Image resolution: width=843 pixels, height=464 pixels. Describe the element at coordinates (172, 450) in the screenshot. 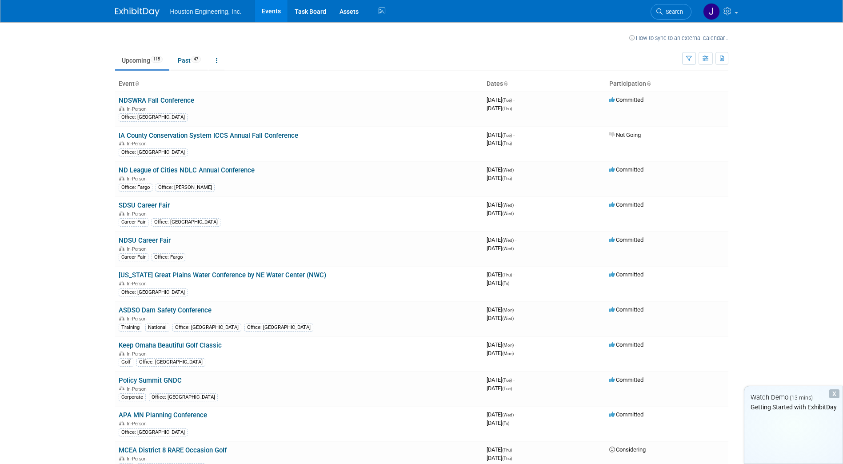

I see `a: MCEA District 8 RARE Occasion Golf` at that location.